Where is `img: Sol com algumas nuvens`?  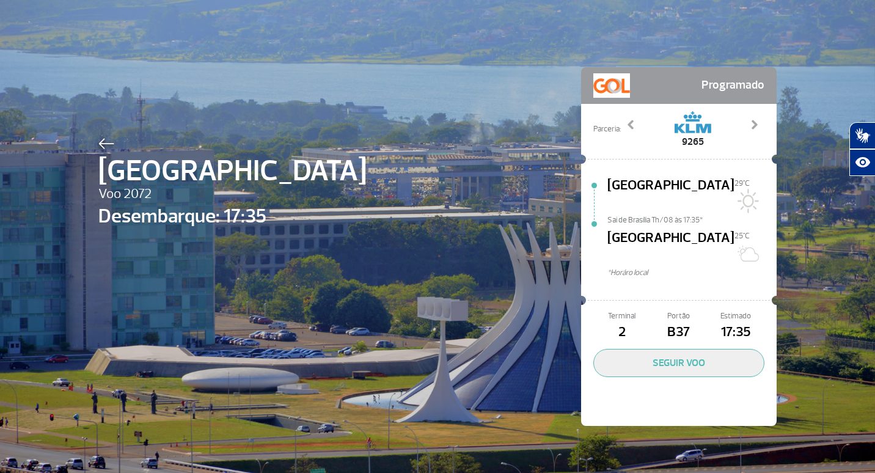
img: Sol com algumas nuvens is located at coordinates (747, 254).